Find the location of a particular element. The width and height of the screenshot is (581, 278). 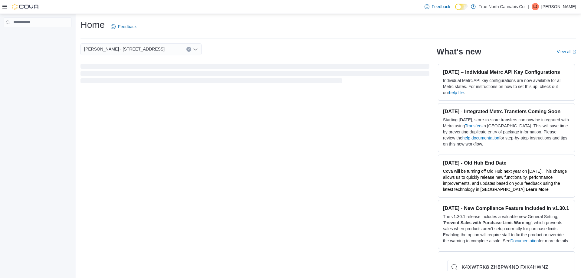

a: Transfers is located at coordinates (473, 126).